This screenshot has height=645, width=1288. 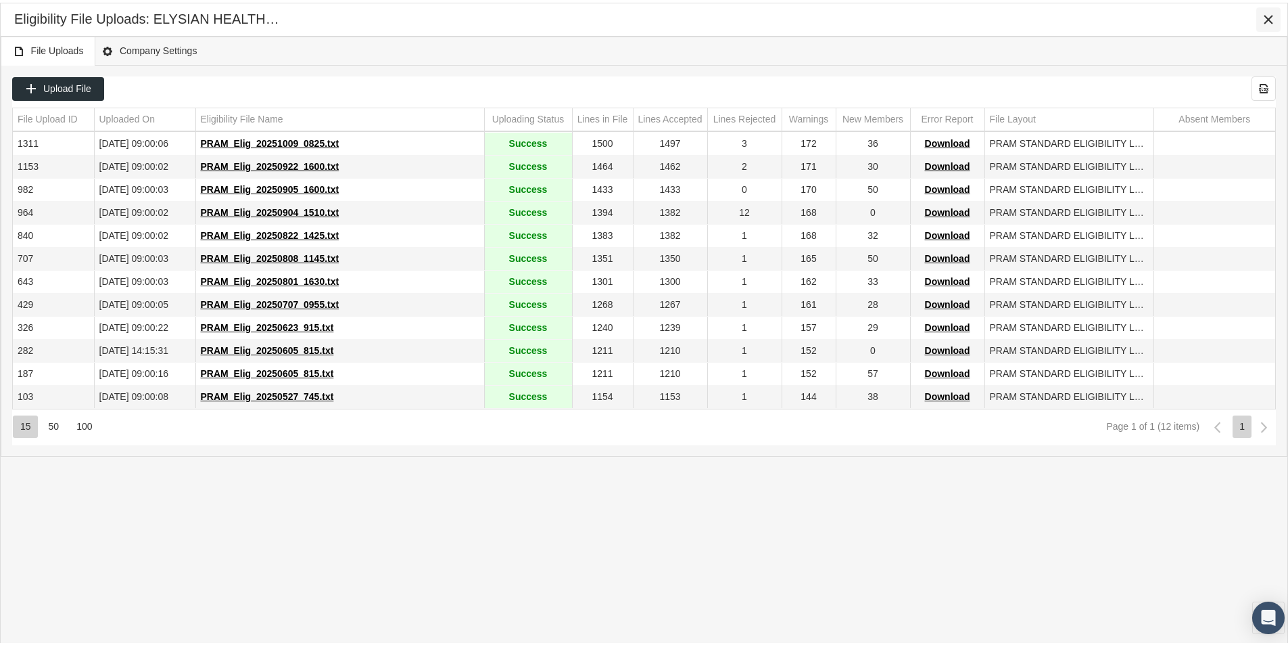 What do you see at coordinates (809, 325) in the screenshot?
I see `td: 157` at bounding box center [809, 325].